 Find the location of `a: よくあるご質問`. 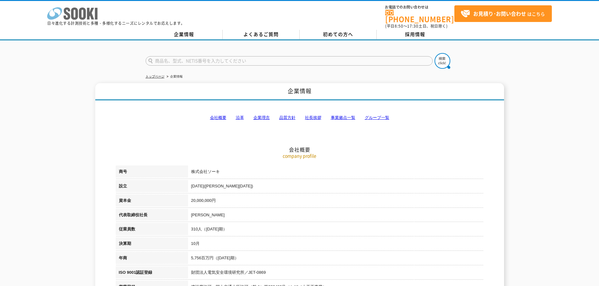

a: よくあるご質問 is located at coordinates (261, 35).